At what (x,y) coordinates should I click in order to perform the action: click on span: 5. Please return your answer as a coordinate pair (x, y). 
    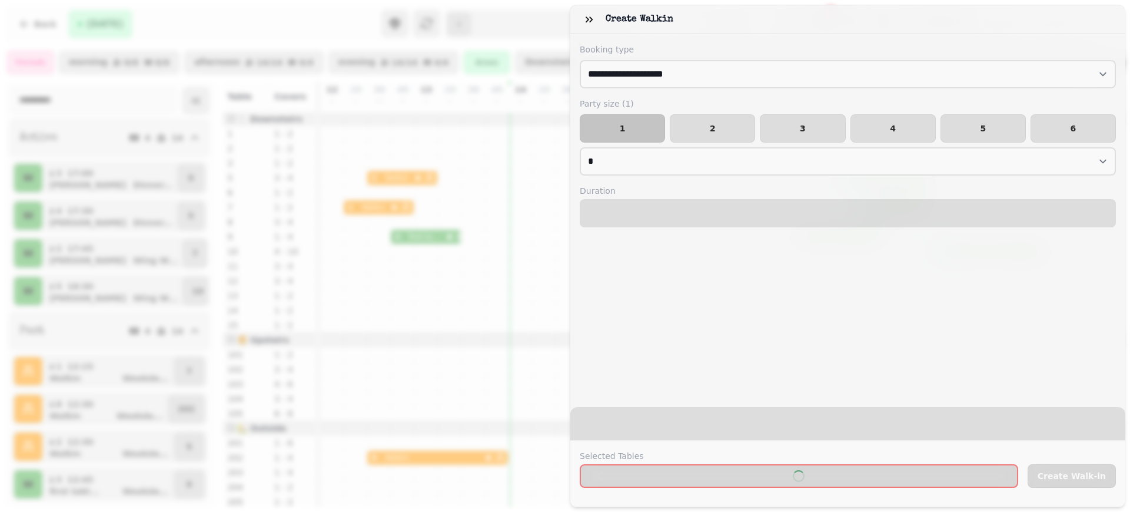
    Looking at the image, I should click on (983, 128).